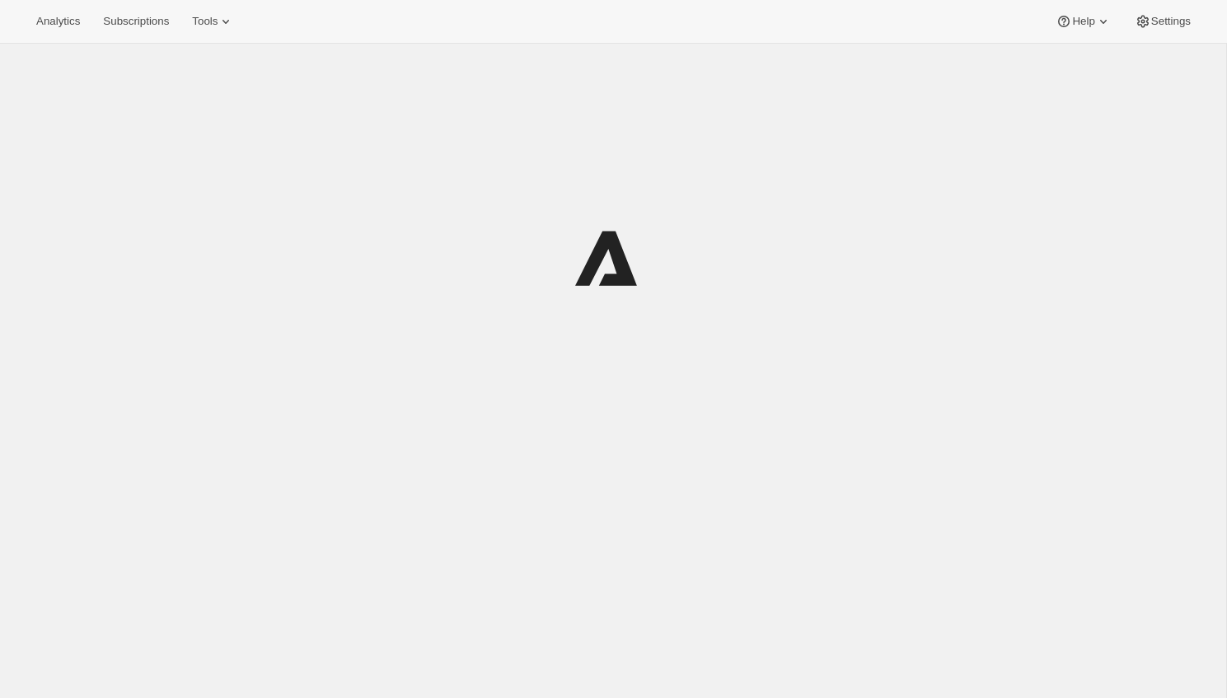  I want to click on span: Settings, so click(1171, 21).